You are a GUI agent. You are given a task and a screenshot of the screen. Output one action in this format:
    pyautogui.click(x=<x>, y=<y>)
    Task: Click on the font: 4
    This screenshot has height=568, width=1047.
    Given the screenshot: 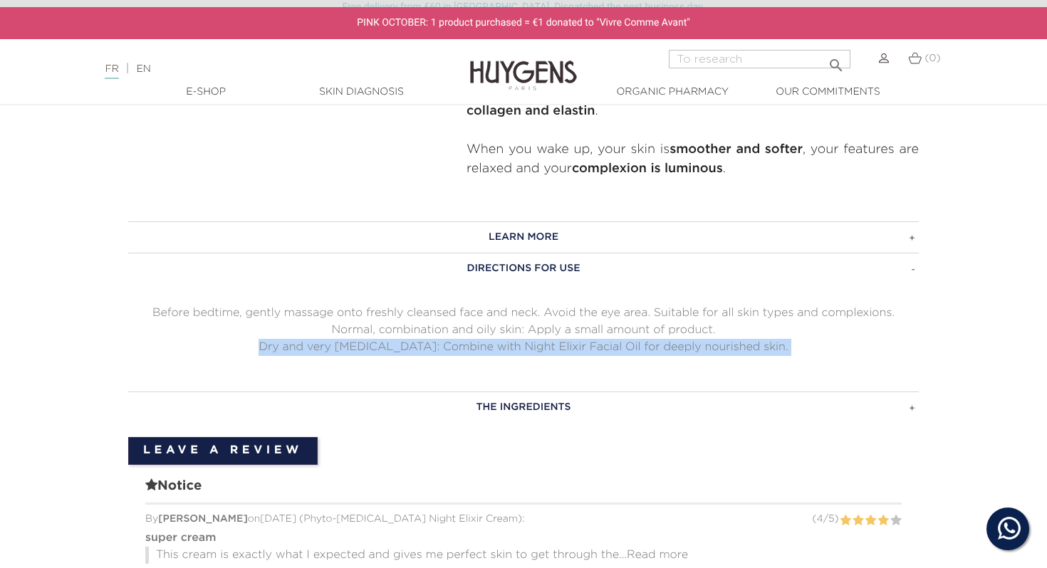 What is the action you would take?
    pyautogui.click(x=820, y=519)
    